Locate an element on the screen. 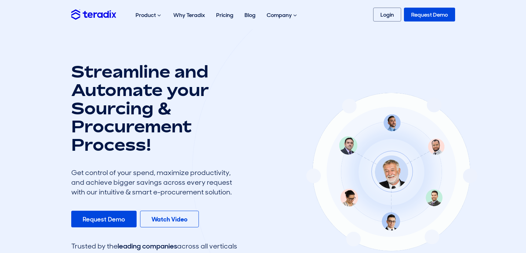 This screenshot has width=526, height=253. a: Pricing is located at coordinates (225, 15).